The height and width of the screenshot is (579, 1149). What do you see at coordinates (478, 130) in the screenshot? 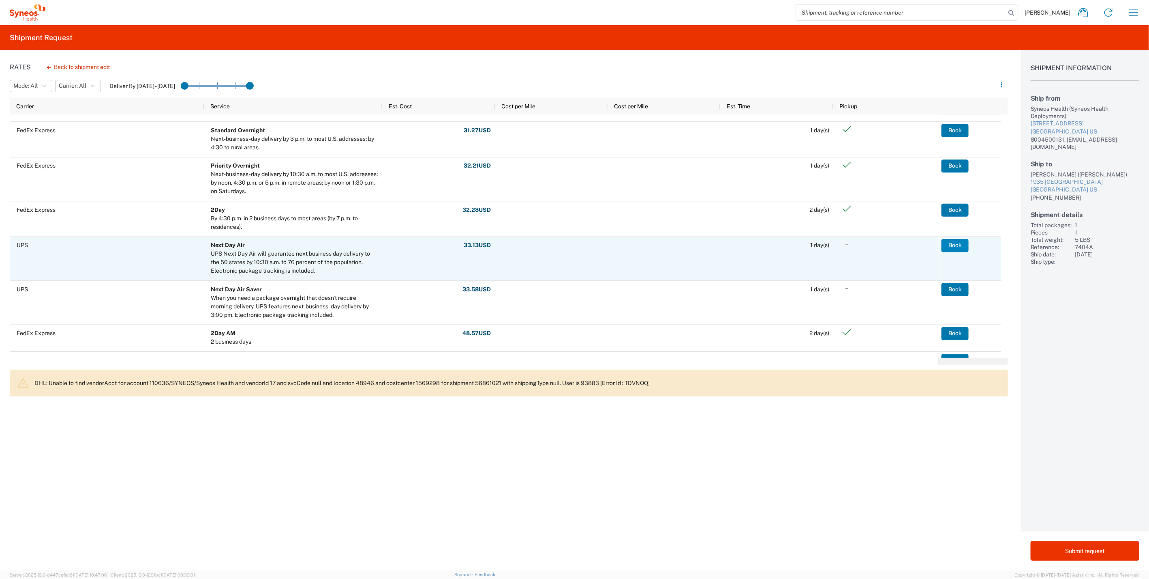
I see `button: 31.27USD` at bounding box center [478, 130].